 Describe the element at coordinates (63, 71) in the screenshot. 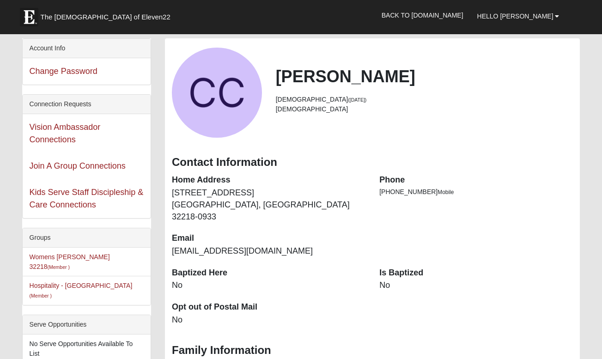

I see `a: Change Password` at that location.